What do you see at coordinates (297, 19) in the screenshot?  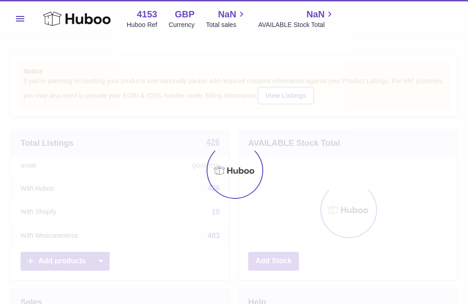 I see `a: NaN AVAILABLE Stock Total` at bounding box center [297, 19].